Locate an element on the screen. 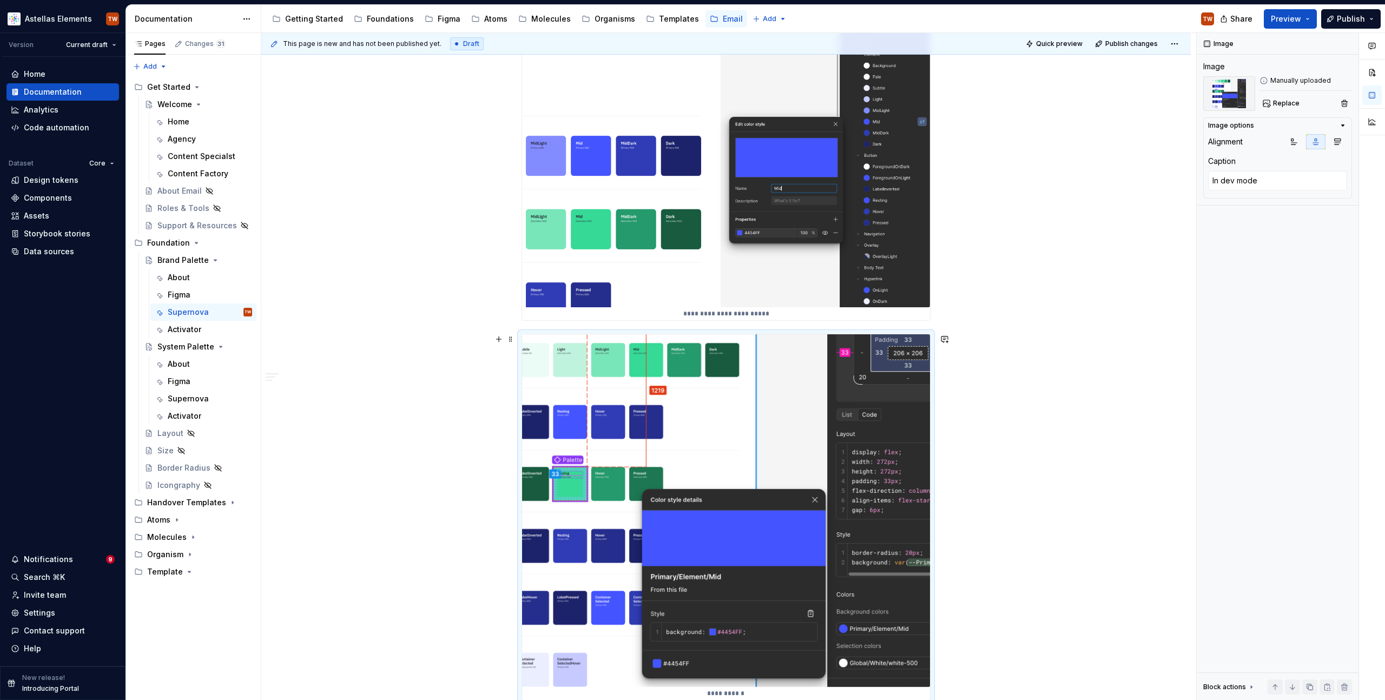 This screenshot has width=1385, height=700. span: Core is located at coordinates (97, 163).